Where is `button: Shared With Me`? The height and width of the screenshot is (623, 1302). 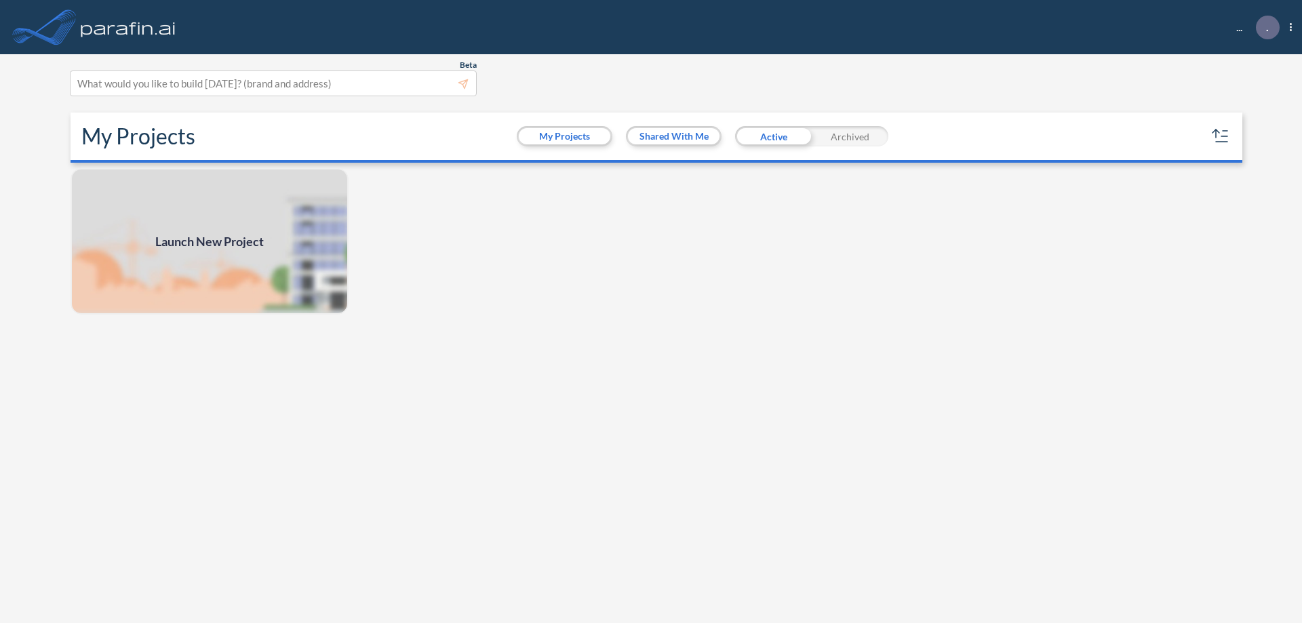 button: Shared With Me is located at coordinates (674, 136).